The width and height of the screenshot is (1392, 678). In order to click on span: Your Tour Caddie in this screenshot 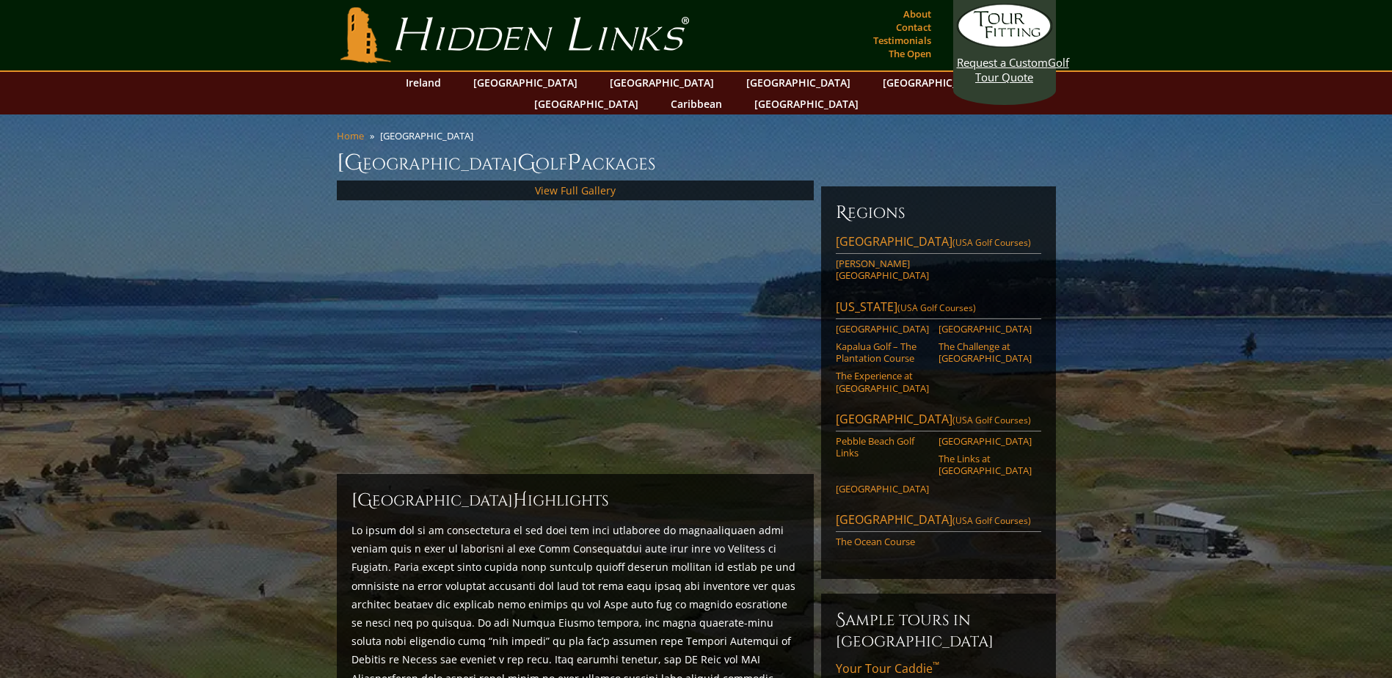, I will do `click(887, 668)`.